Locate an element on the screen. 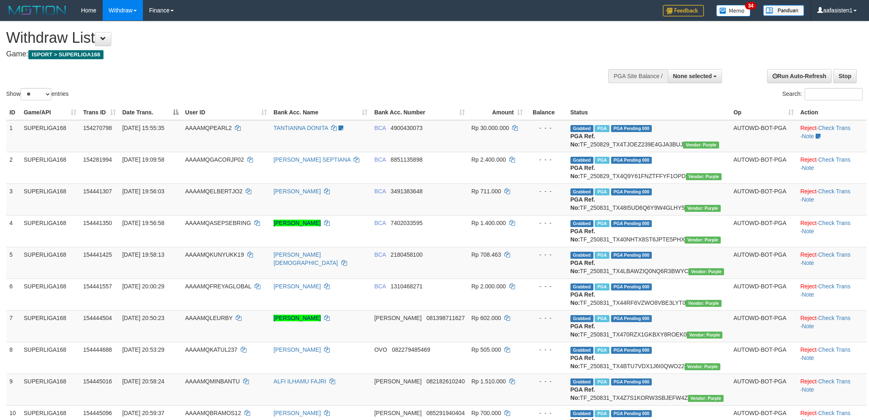  span: Rp 30.000.000 is located at coordinates (491, 128).